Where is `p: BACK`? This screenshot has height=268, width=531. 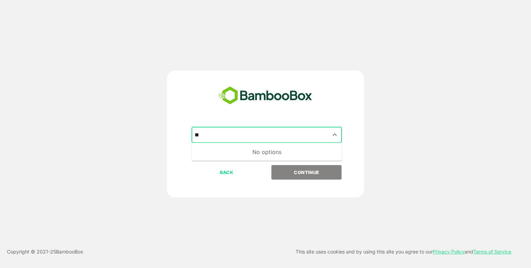 p: BACK is located at coordinates (227, 173).